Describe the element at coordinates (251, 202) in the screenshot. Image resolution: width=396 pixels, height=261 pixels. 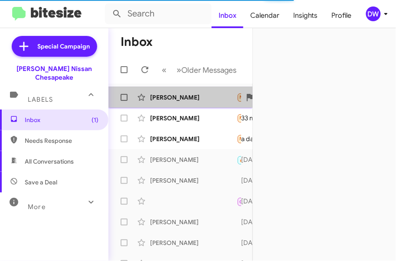
I see `span: Call Them` at that location.